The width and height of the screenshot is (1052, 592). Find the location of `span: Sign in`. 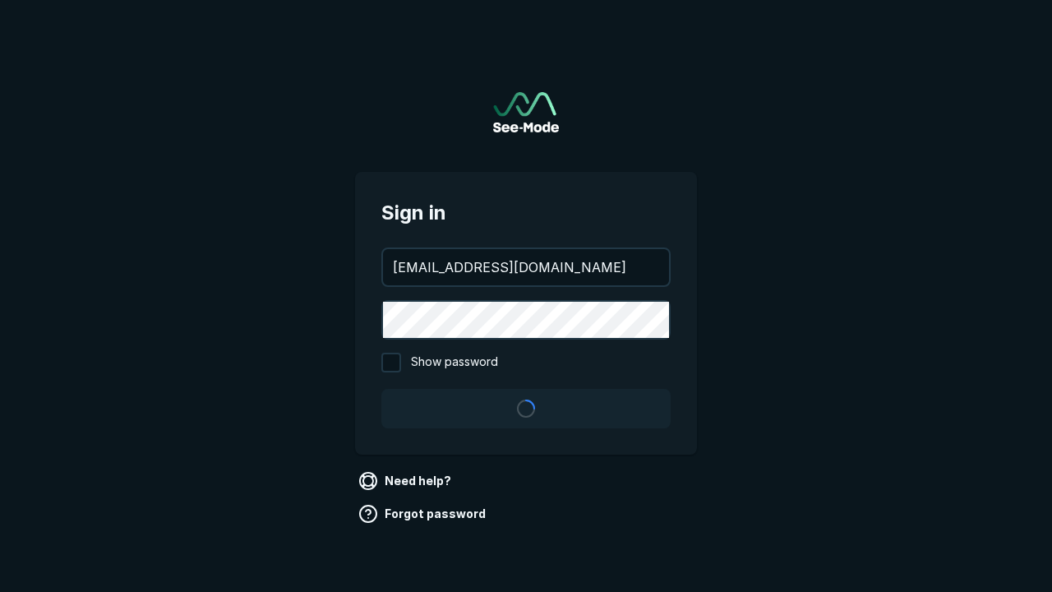

span: Sign in is located at coordinates (526, 213).